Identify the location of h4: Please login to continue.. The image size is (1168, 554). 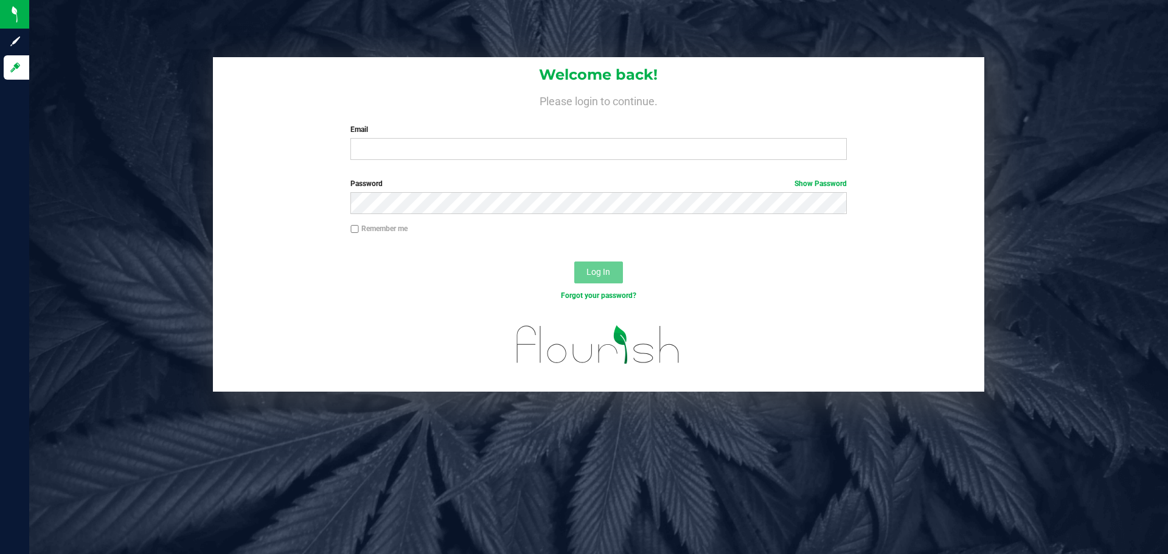
(599, 100).